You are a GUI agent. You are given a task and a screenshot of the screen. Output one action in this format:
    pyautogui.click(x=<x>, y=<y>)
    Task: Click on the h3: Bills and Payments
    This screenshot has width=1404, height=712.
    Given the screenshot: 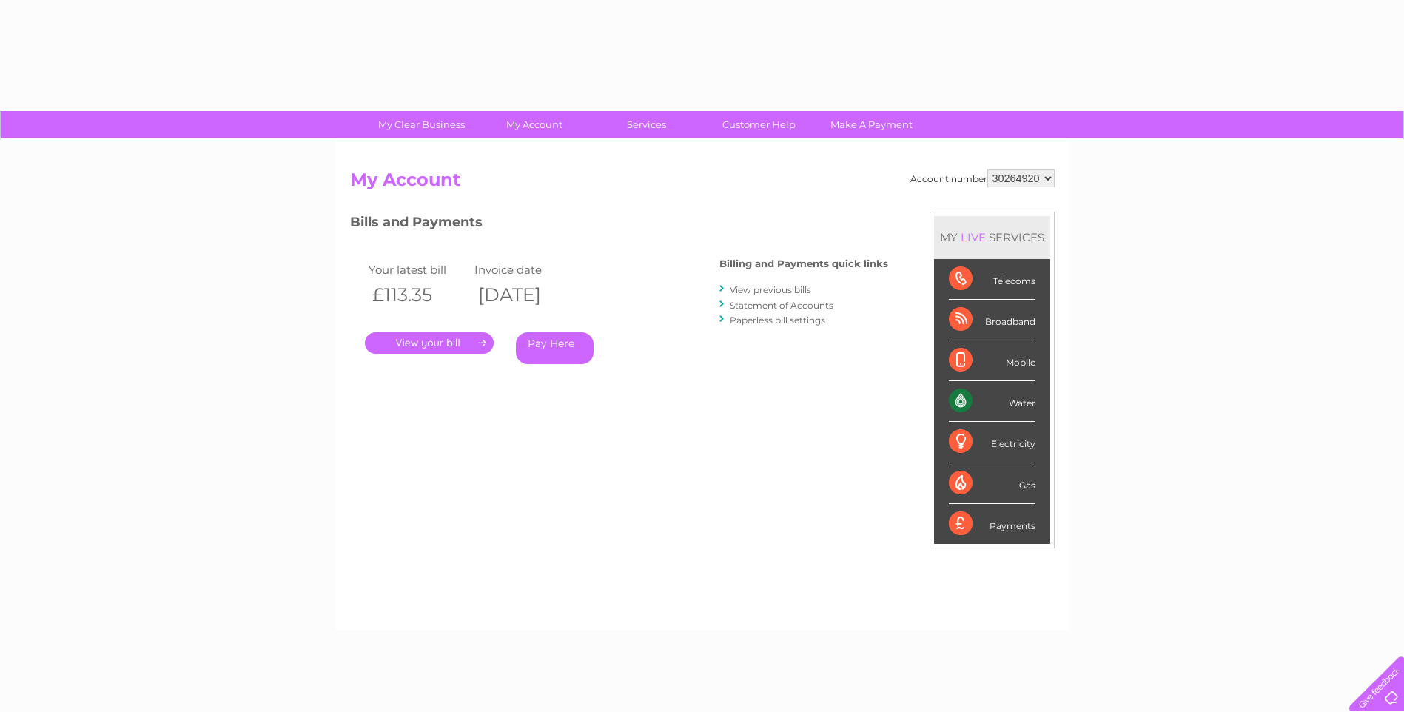 What is the action you would take?
    pyautogui.click(x=619, y=224)
    